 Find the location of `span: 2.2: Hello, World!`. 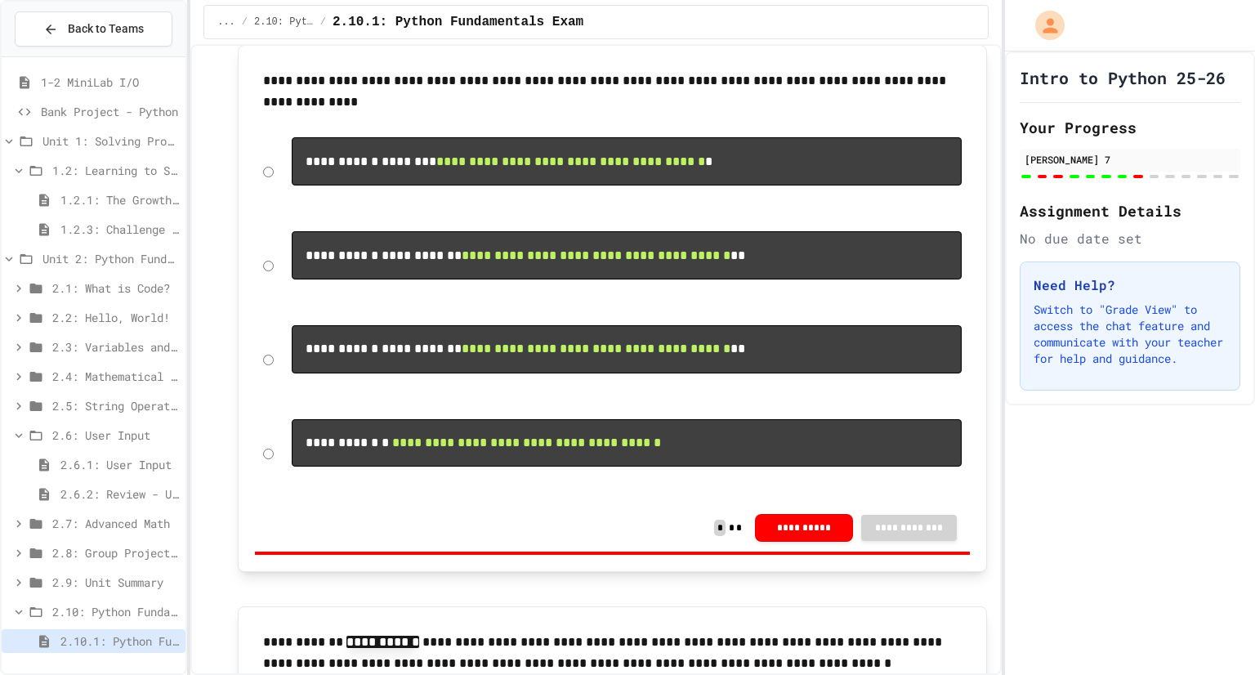

span: 2.2: Hello, World! is located at coordinates (115, 317).